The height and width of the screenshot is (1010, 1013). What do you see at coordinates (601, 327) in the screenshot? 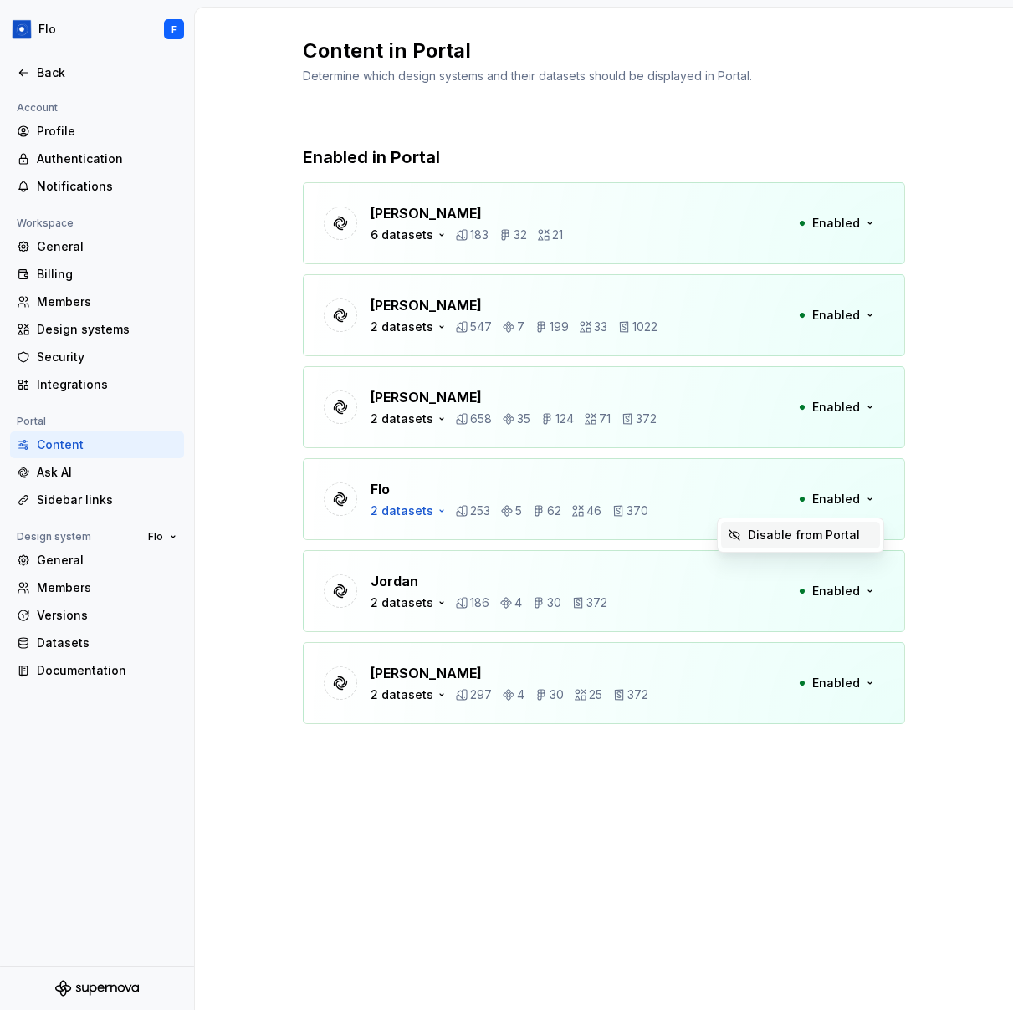
I see `p: 33` at bounding box center [601, 327].